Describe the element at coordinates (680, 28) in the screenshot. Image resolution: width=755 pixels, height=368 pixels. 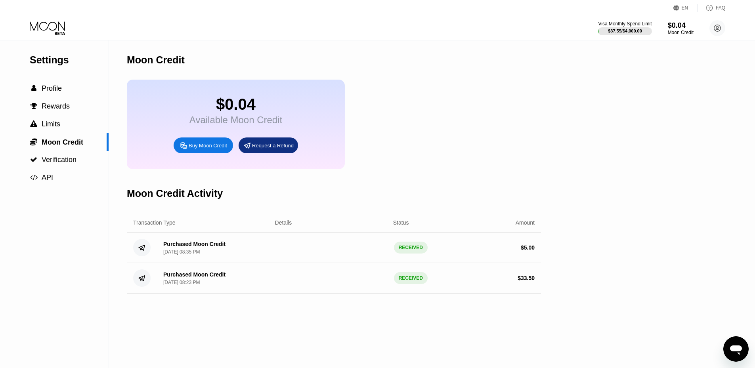
I see `div: $0.04Moon Credit` at that location.